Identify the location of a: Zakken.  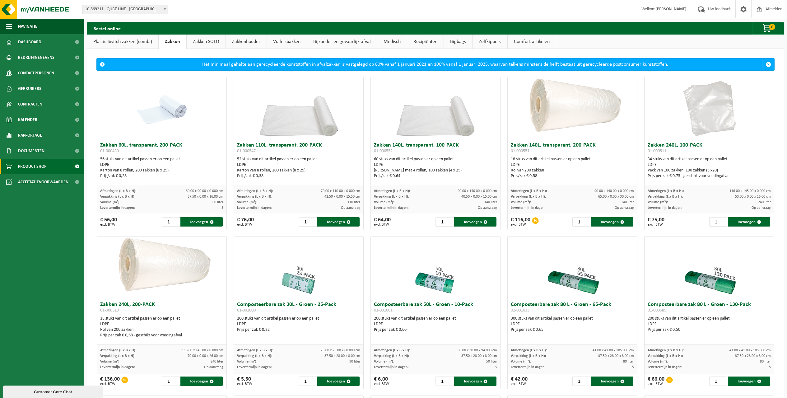
(172, 42).